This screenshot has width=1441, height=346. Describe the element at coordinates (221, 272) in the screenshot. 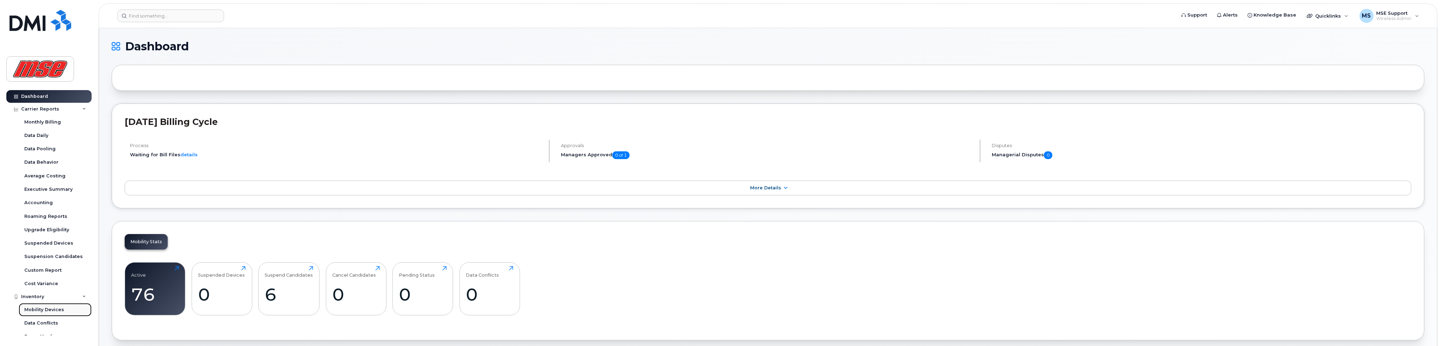

I see `div: Suspended Devices` at that location.